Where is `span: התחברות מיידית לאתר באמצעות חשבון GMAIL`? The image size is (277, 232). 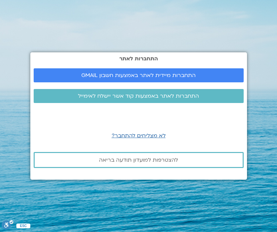 span: התחברות מיידית לאתר באמצעות חשבון GMAIL is located at coordinates (138, 75).